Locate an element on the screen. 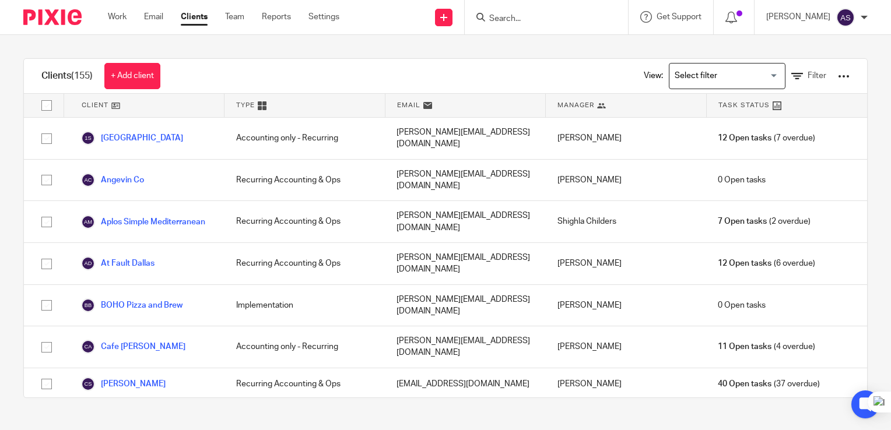 The image size is (891, 430). span: 11 Open tasks is located at coordinates (745, 347).